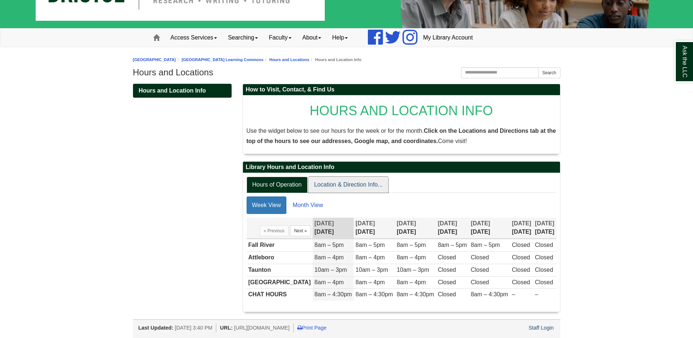 This screenshot has height=338, width=693. Describe the element at coordinates (226, 327) in the screenshot. I see `span: URL:` at that location.